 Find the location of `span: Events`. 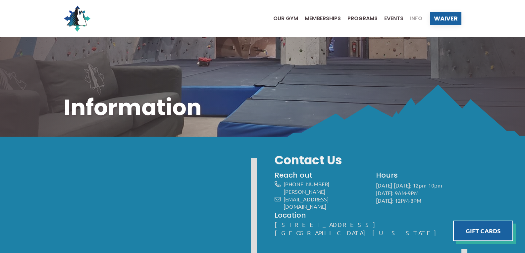

span: Events is located at coordinates (394, 19).